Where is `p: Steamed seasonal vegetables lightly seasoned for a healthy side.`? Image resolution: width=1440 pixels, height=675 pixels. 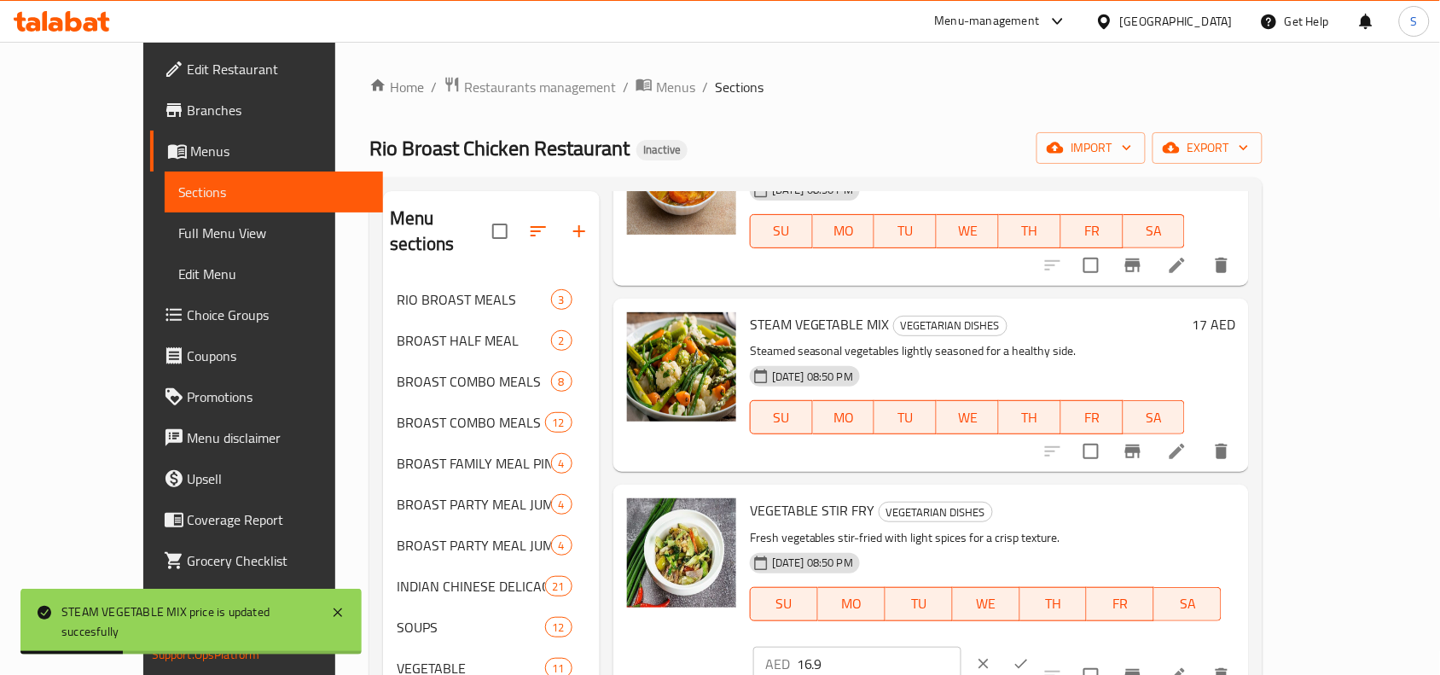
p: Steamed seasonal vegetables lightly seasoned for a healthy side. is located at coordinates (968, 351).